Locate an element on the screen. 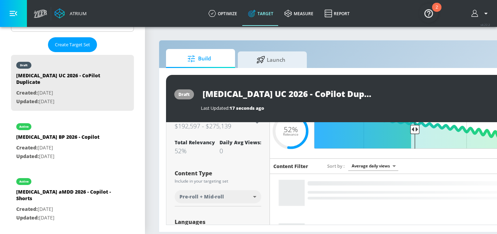  button: Create Target Set is located at coordinates (72, 45).